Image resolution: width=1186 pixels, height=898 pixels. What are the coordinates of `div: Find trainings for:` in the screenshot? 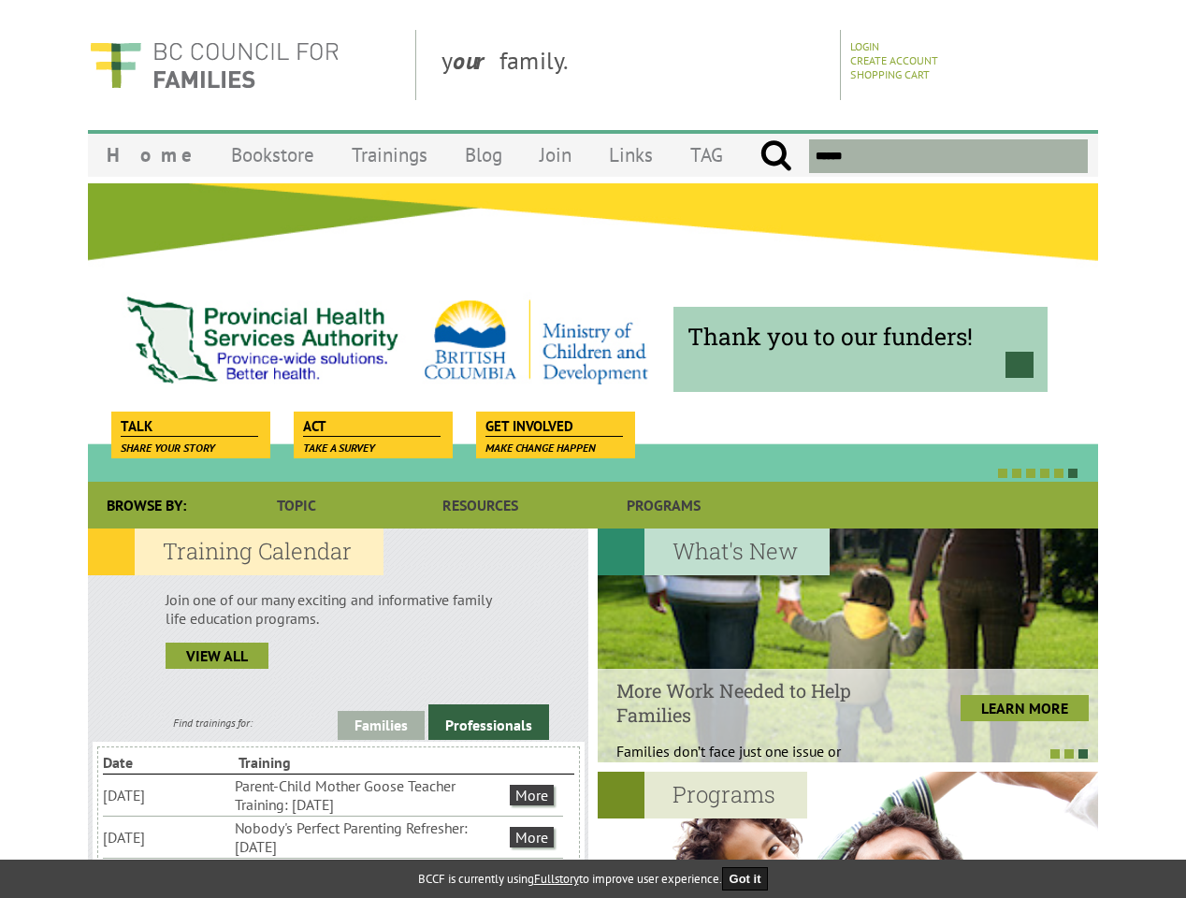 It's located at (212, 722).